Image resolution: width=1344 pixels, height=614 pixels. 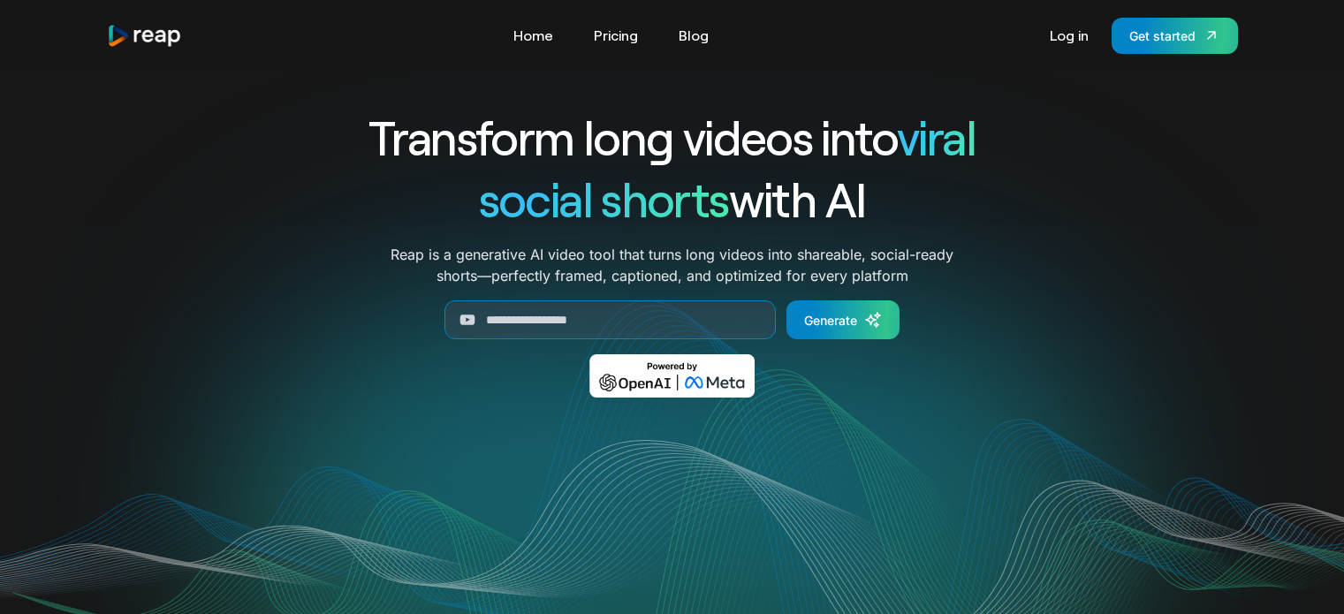 What do you see at coordinates (604, 198) in the screenshot?
I see `span: social shorts` at bounding box center [604, 198].